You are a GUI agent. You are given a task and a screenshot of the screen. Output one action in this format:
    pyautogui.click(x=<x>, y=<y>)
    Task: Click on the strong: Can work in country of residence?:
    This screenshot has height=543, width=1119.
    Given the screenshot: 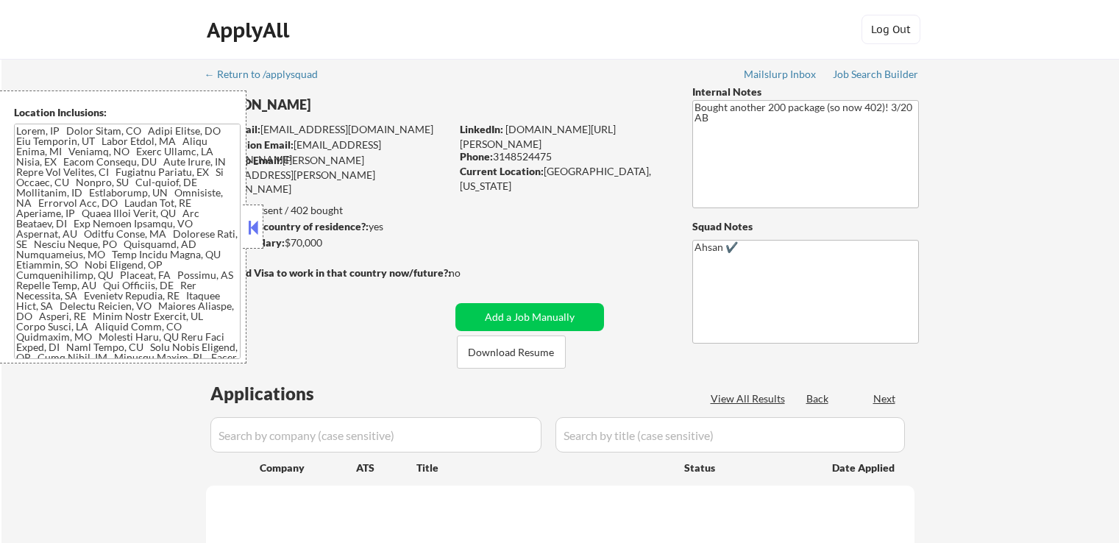 What is the action you would take?
    pyautogui.click(x=287, y=226)
    